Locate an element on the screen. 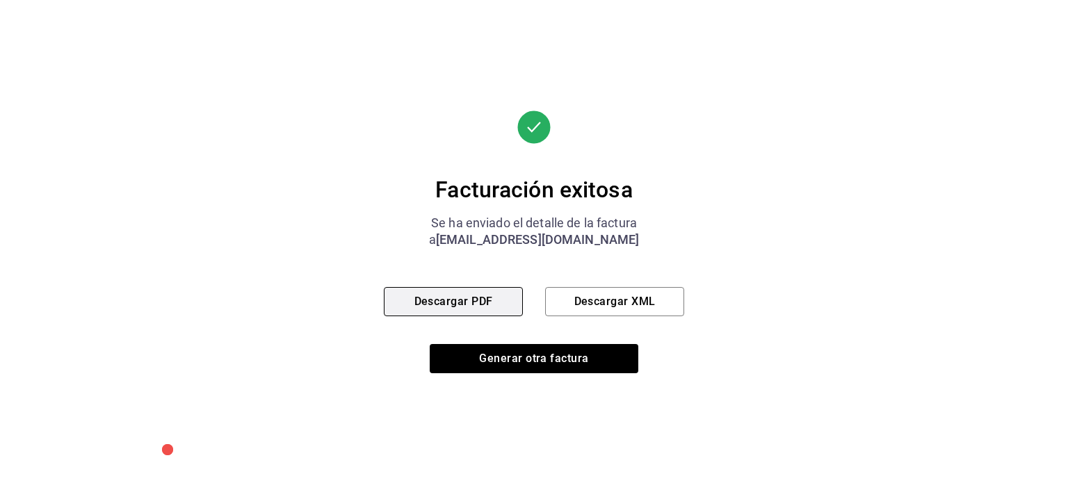 This screenshot has height=483, width=1068. button: Descargar PDF is located at coordinates (453, 302).